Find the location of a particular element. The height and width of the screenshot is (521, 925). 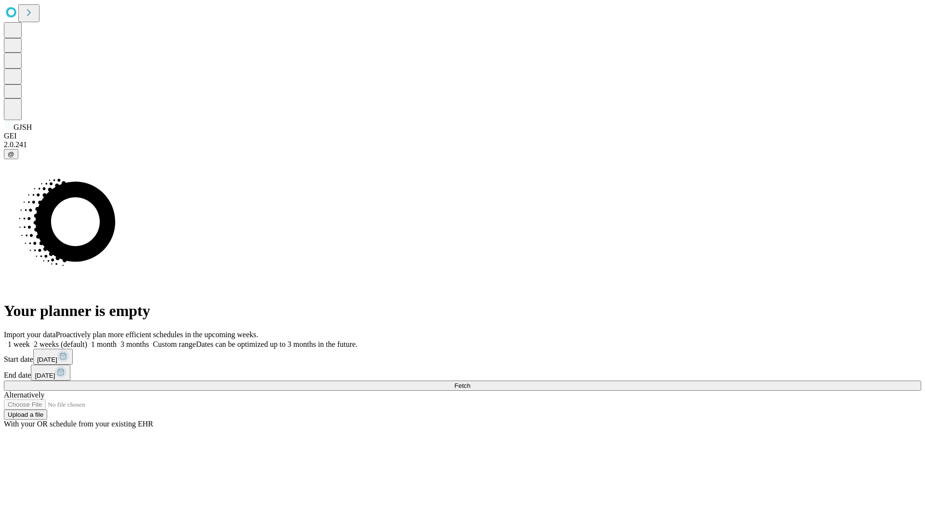

span: 2 weeks (default) is located at coordinates (60, 344).